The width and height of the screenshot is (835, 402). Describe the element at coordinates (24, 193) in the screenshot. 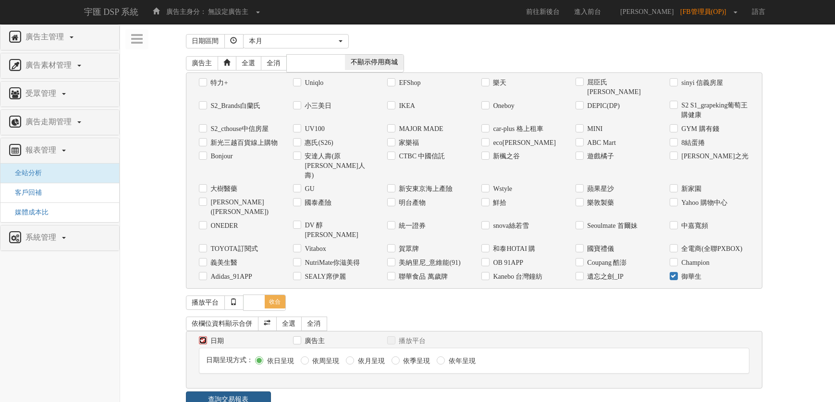

I see `a: 客戶回補` at that location.